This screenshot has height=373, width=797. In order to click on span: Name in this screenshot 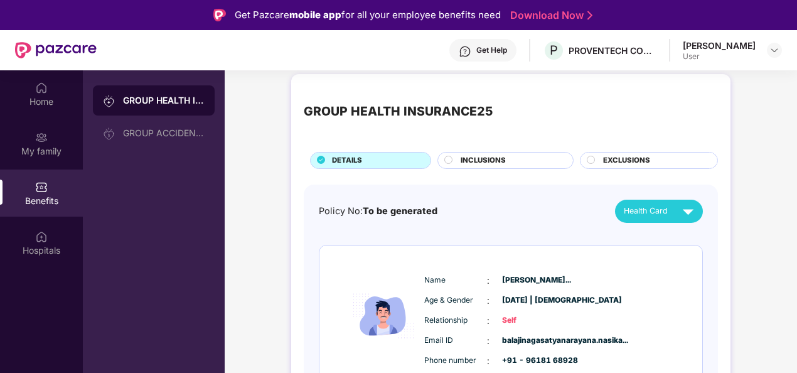, I will do `click(456, 280)`.